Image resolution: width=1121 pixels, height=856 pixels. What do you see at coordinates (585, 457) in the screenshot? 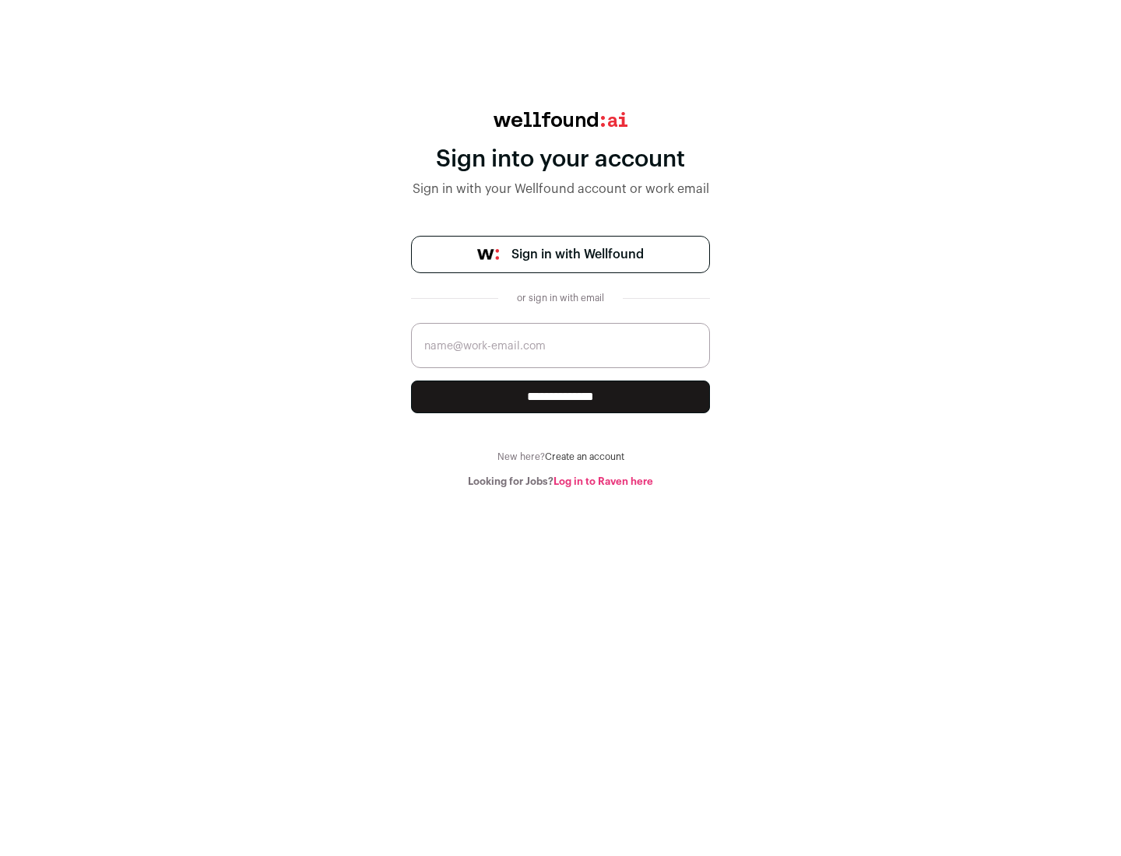
I see `a: Create an account` at bounding box center [585, 457].